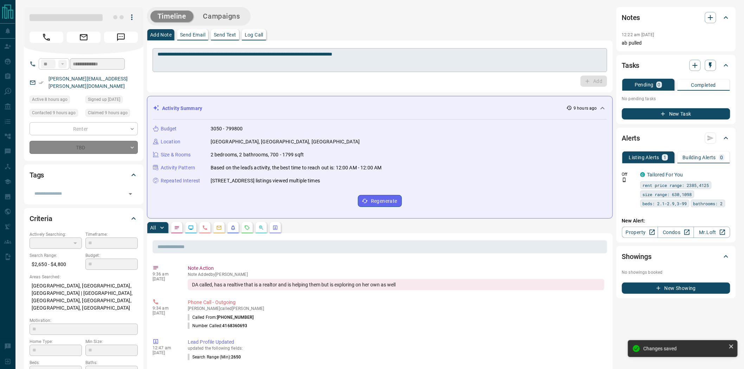 The image size is (744, 369). What do you see at coordinates (676, 185) in the screenshot?
I see `span: rent price range: 2385,4125` at bounding box center [676, 185].